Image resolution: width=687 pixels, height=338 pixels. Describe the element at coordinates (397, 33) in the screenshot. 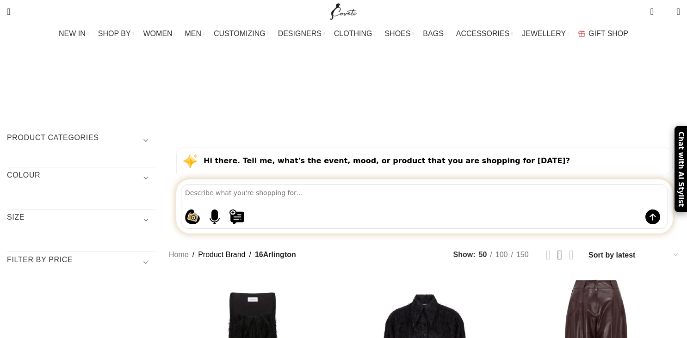

I see `span: SHOES` at that location.